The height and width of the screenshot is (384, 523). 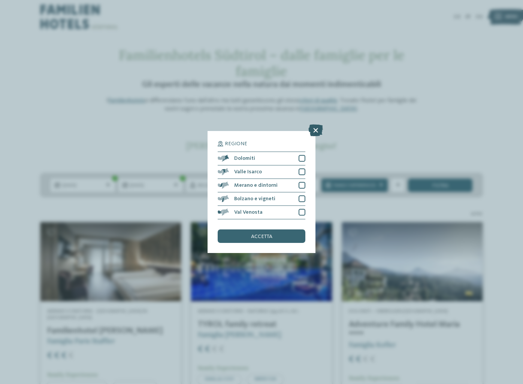 I want to click on span: Valle Isarco, so click(x=248, y=172).